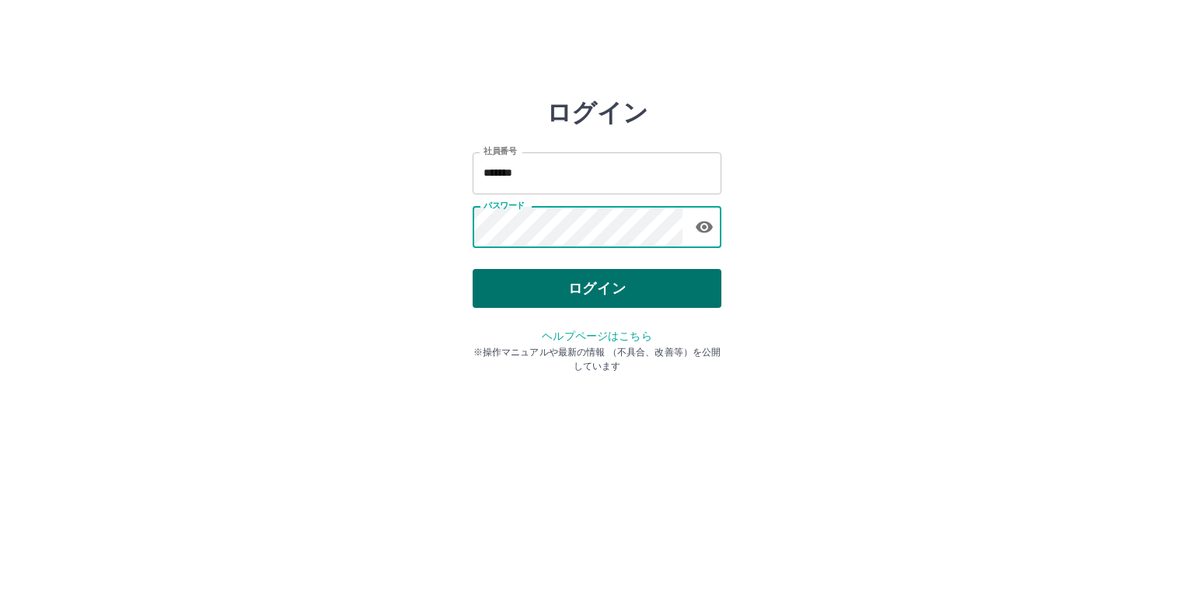  What do you see at coordinates (500, 151) in the screenshot?
I see `label: 社員番号` at bounding box center [500, 151].